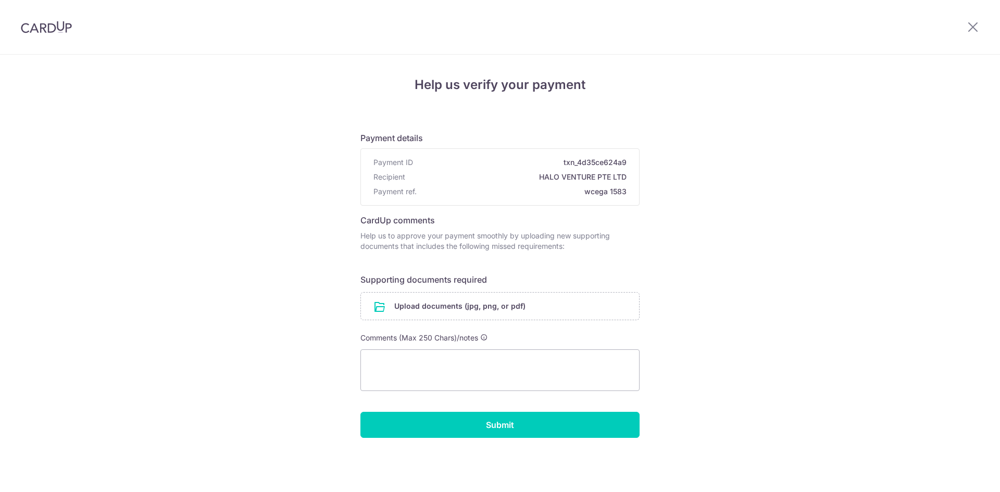 The width and height of the screenshot is (1000, 492). Describe the element at coordinates (500, 425) in the screenshot. I see `input: Submit` at that location.